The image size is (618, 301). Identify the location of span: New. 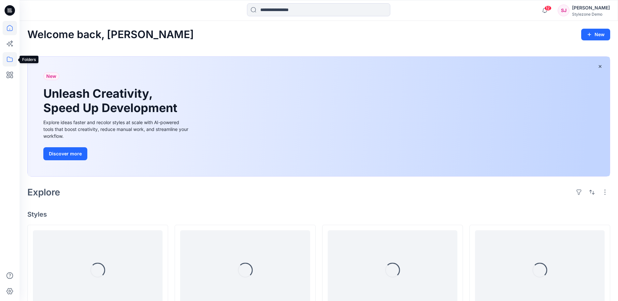
(51, 76).